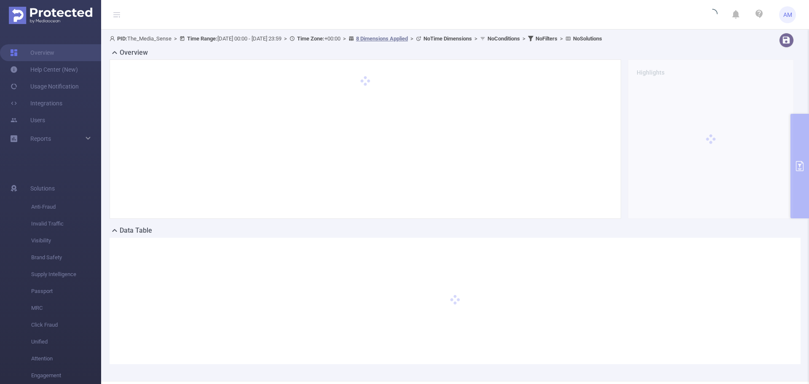 The image size is (809, 384). I want to click on span: Click Fraud, so click(66, 325).